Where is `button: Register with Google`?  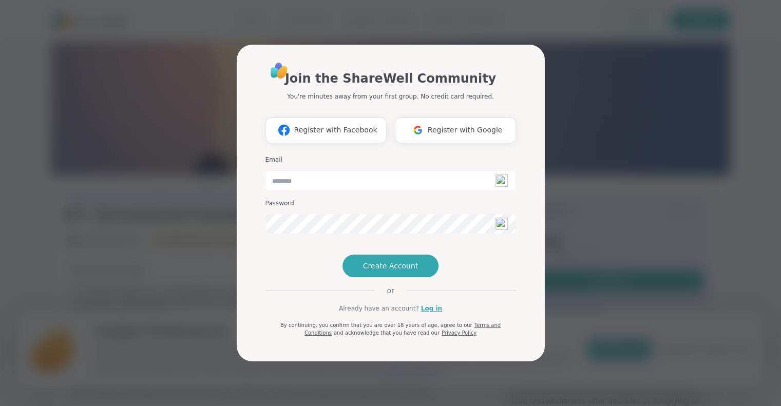 button: Register with Google is located at coordinates (455, 130).